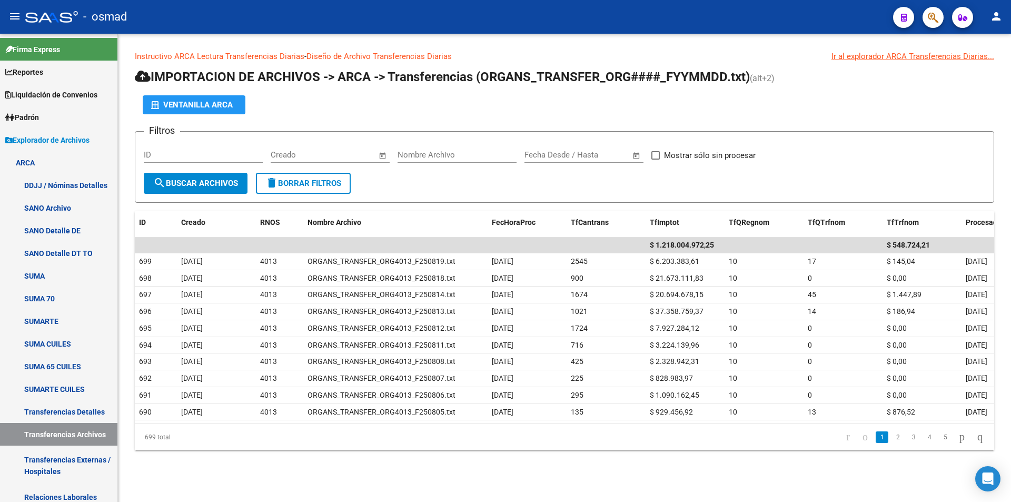 Image resolution: width=1011 pixels, height=502 pixels. What do you see at coordinates (908, 245) in the screenshot?
I see `span: $ 548.724,21` at bounding box center [908, 245].